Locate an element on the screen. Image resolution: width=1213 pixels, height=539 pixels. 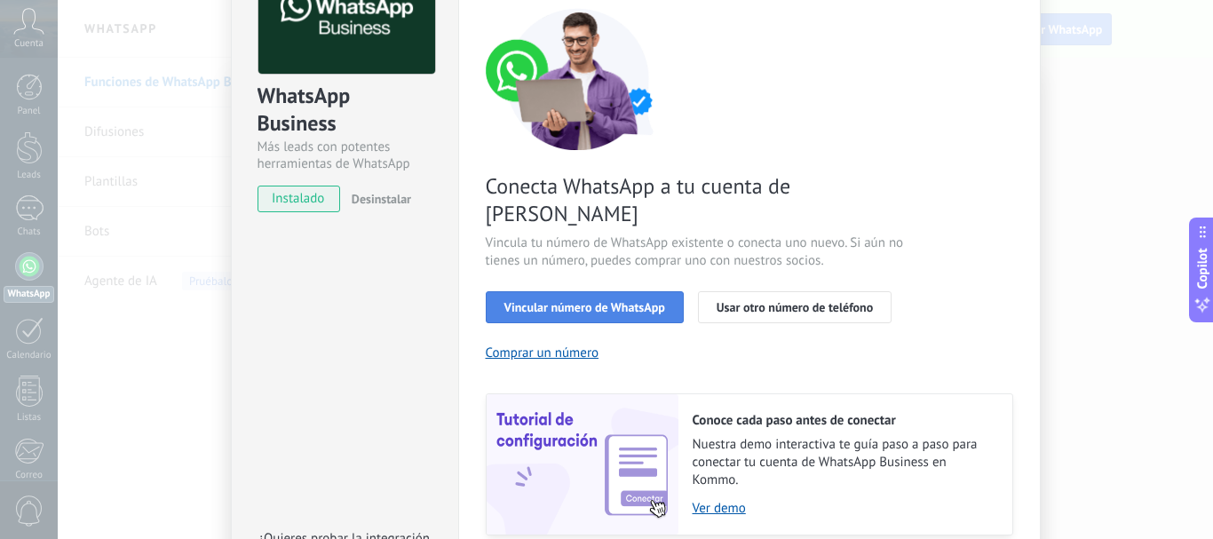
div: Más leads con potentes herramientas de WhatsApp is located at coordinates (345, 155).